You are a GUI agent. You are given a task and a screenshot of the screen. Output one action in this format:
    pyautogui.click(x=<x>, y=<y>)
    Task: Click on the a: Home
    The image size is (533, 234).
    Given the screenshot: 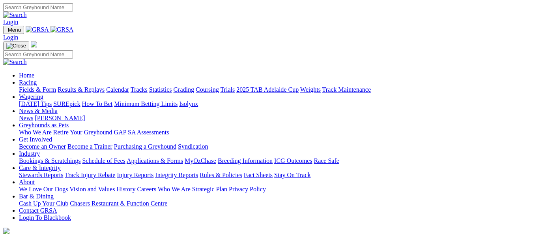 What is the action you would take?
    pyautogui.click(x=26, y=75)
    